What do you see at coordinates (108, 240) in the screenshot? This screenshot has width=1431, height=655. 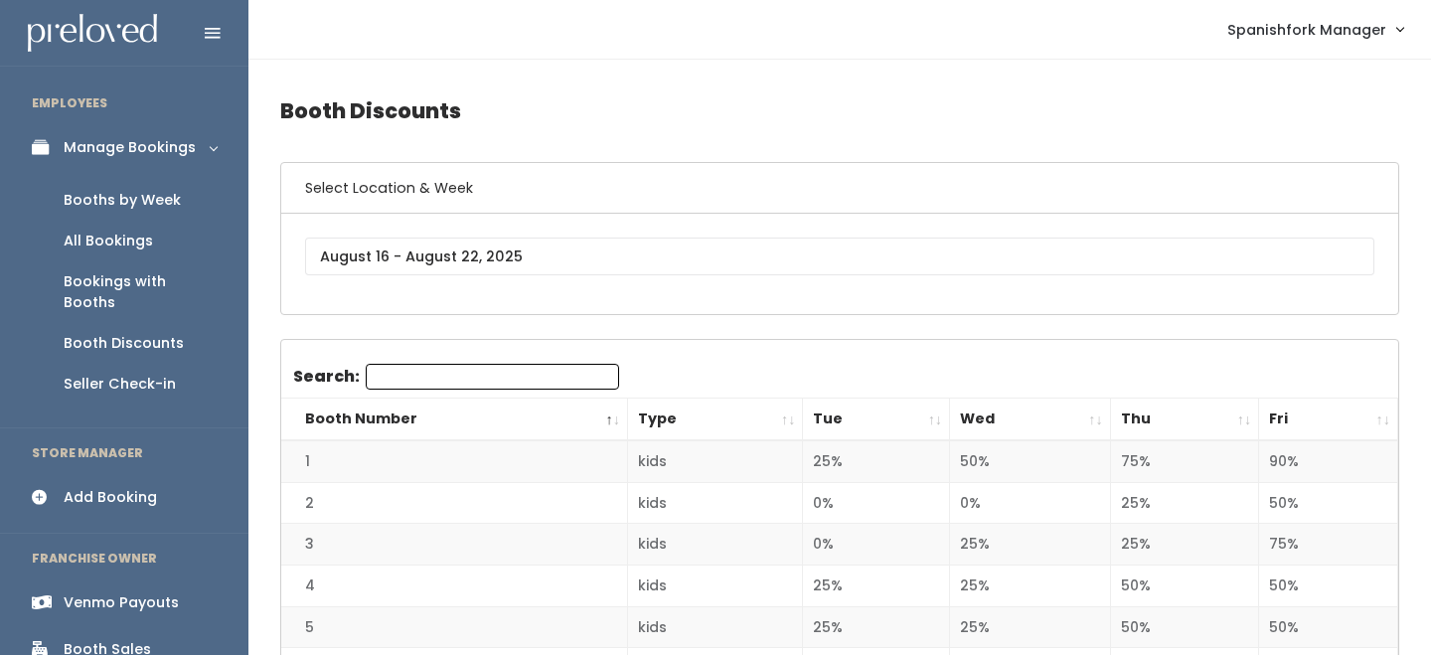 I see `div: All Bookings` at bounding box center [108, 240].